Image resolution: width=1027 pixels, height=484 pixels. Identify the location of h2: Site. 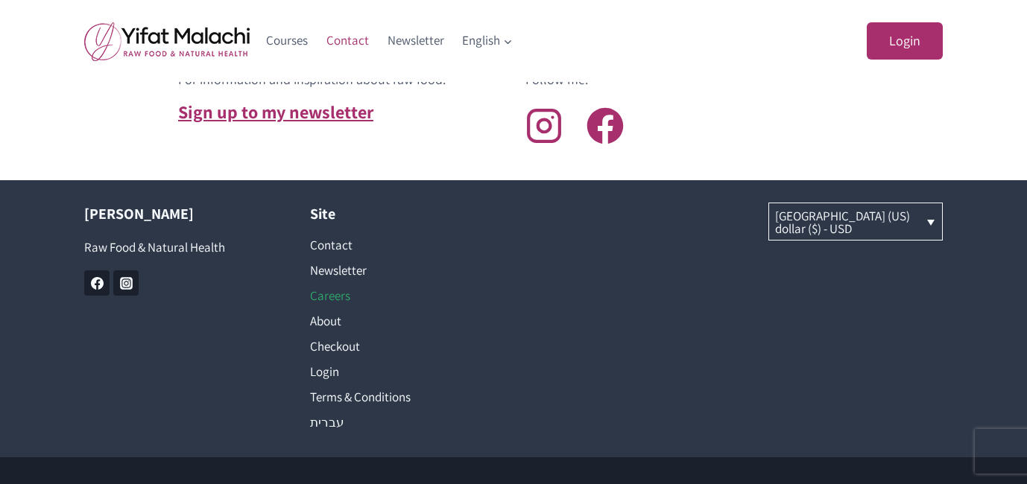
(400, 214).